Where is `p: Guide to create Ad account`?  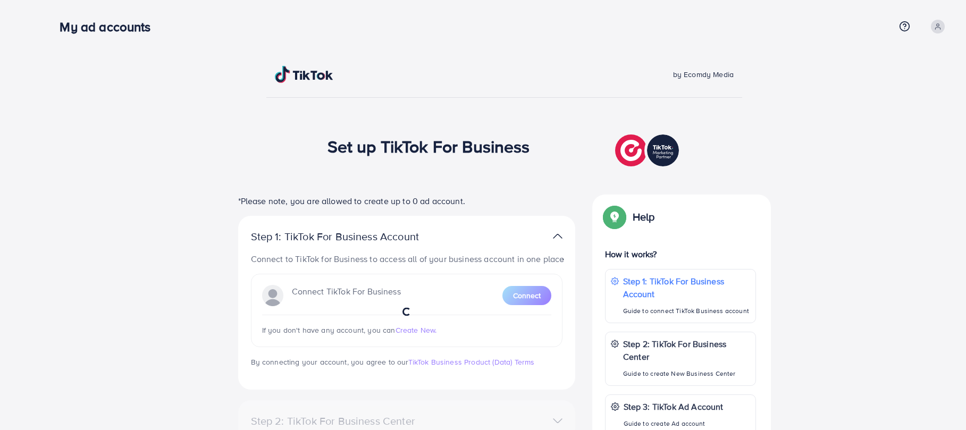
p: Guide to create Ad account is located at coordinates (674, 424).